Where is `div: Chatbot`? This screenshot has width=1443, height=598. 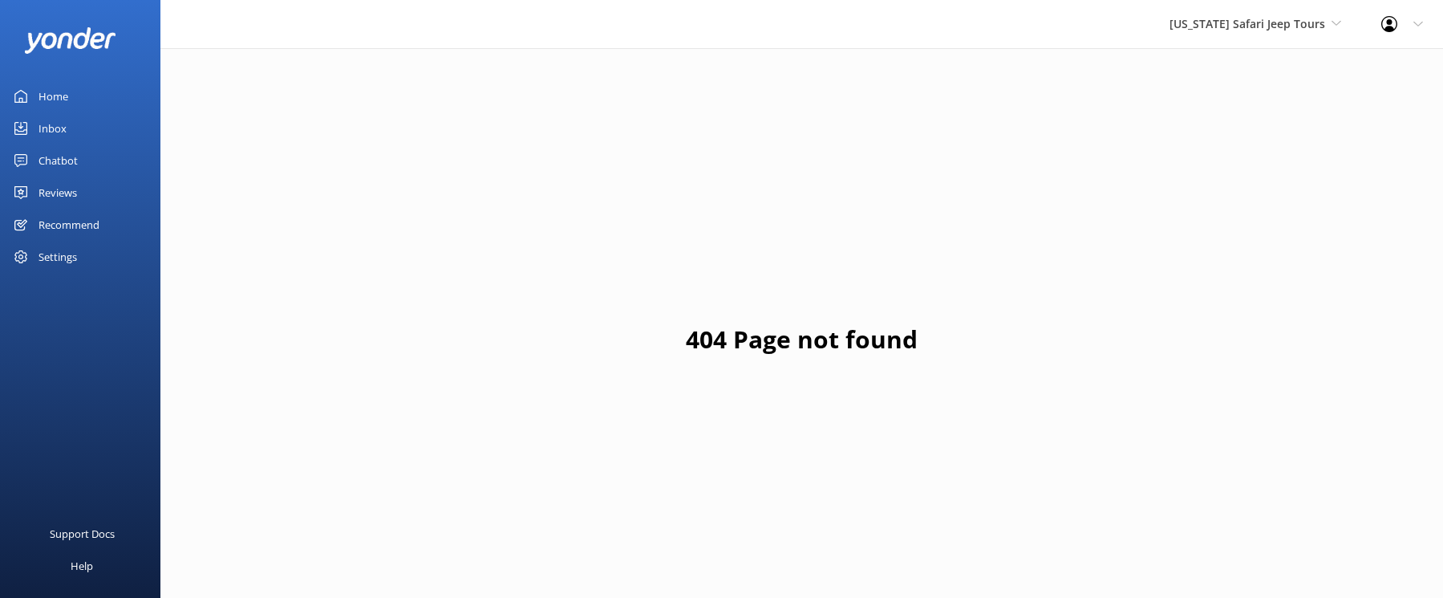
div: Chatbot is located at coordinates (58, 160).